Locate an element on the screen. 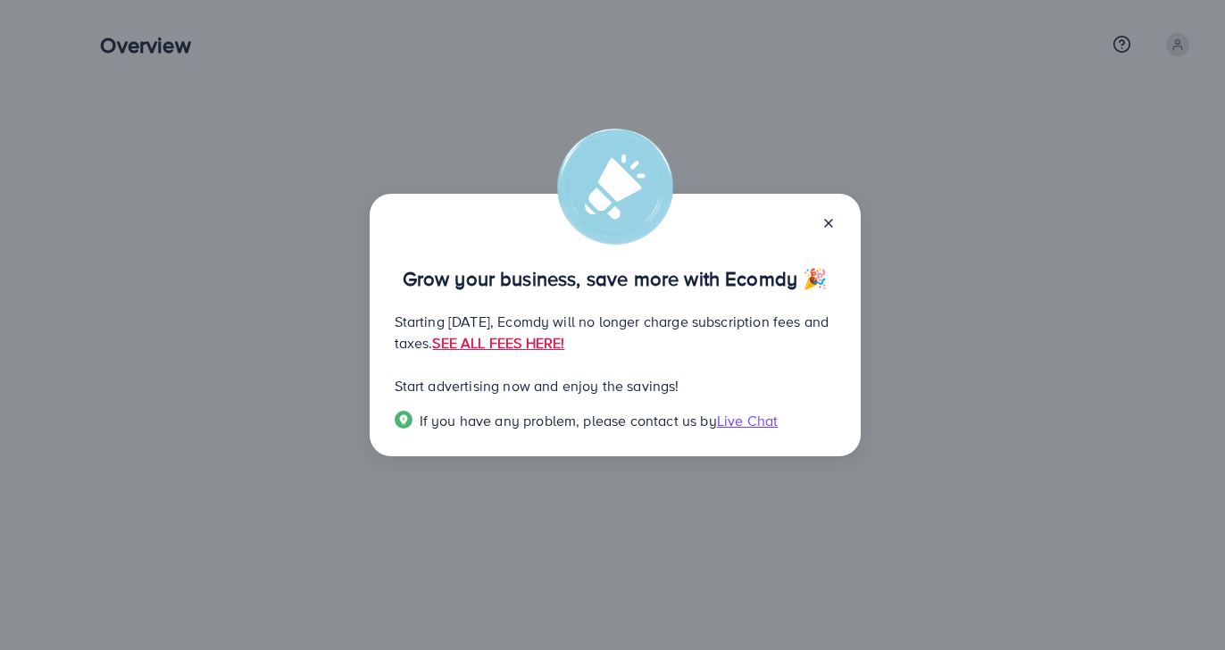  img: Popup guide is located at coordinates (403, 420).